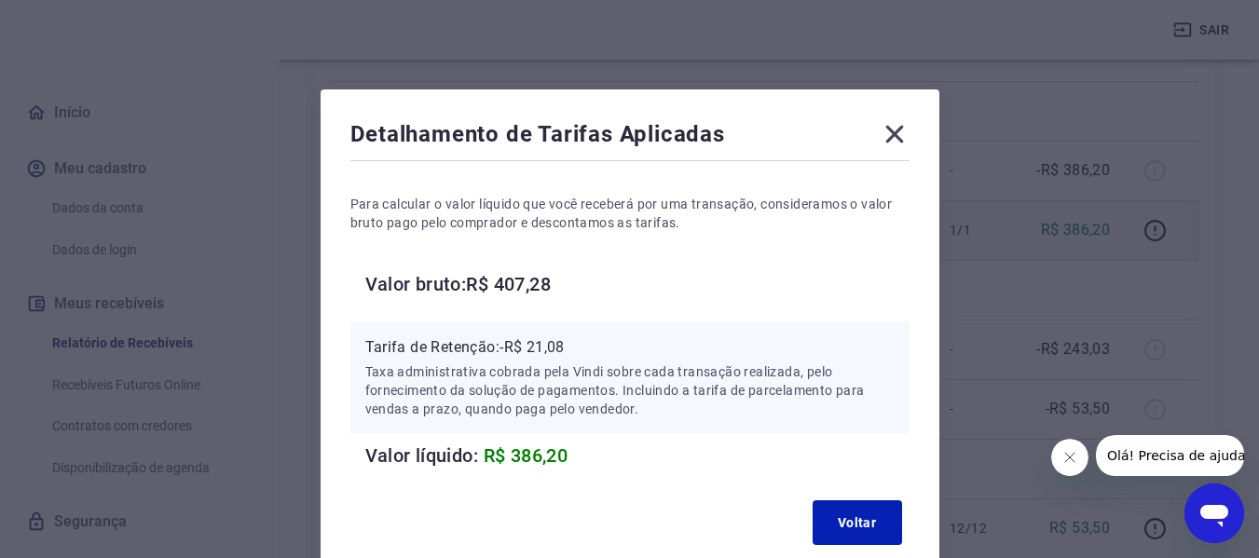 This screenshot has height=558, width=1259. Describe the element at coordinates (630, 348) in the screenshot. I see `p: Tarifa de Retenção: -R$ 21,08` at that location.